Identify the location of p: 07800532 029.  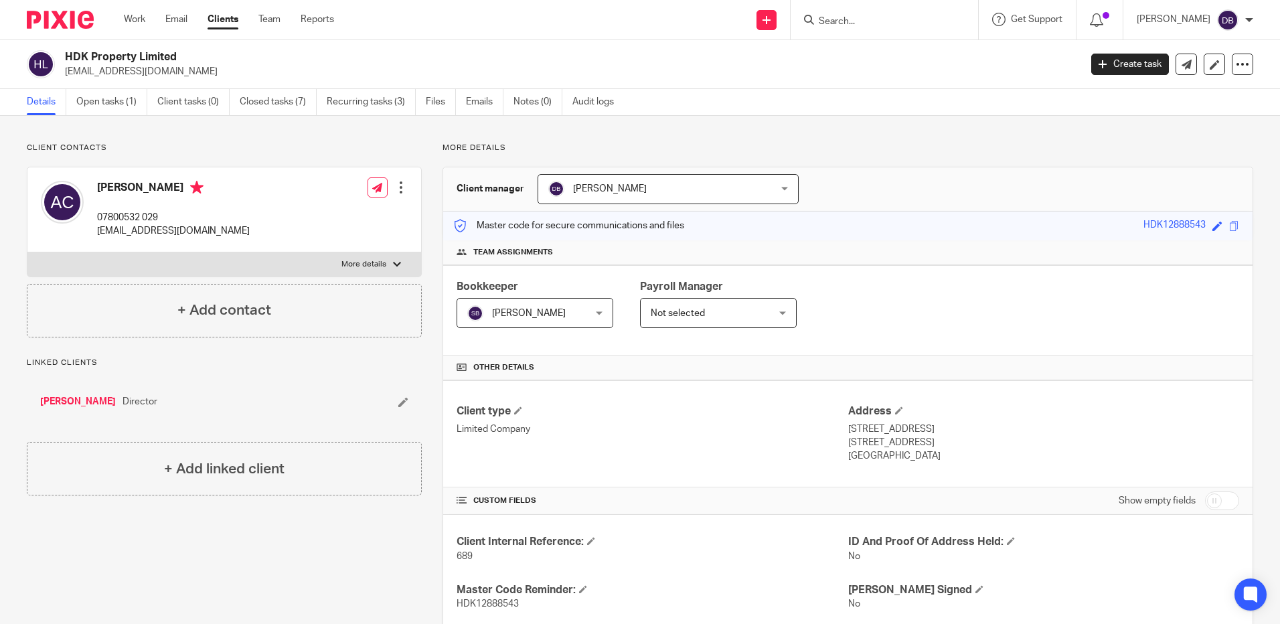
(173, 218).